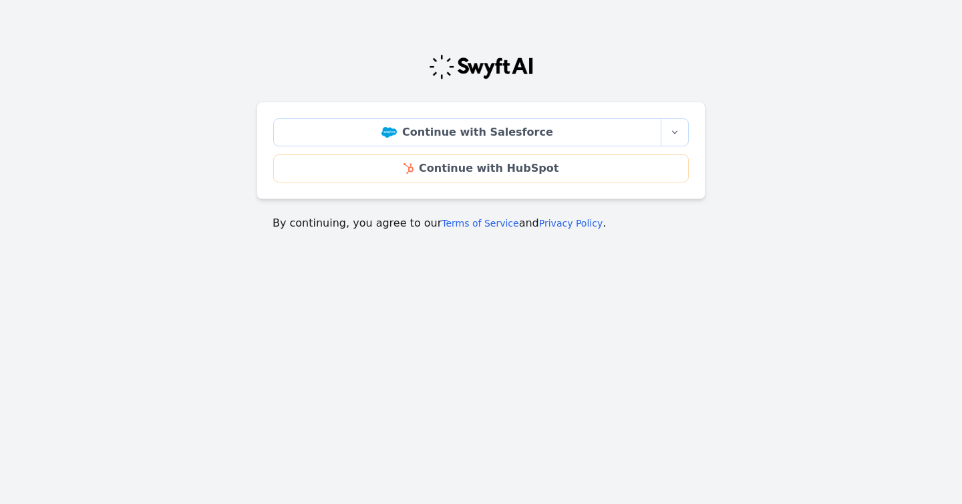  Describe the element at coordinates (467, 132) in the screenshot. I see `a: Continue with Salesforce` at that location.